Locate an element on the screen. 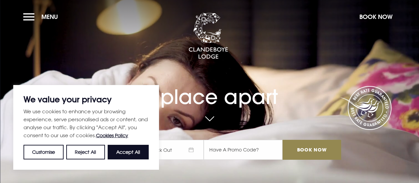  h1: A place apart is located at coordinates (209, 91).